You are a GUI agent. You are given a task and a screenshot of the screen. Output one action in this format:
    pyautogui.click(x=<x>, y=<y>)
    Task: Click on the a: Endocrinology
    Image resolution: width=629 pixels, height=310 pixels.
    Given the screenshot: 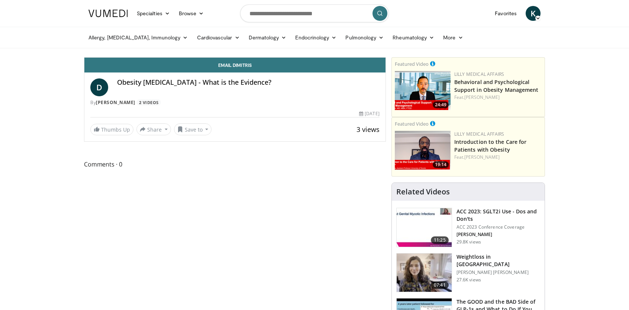 What is the action you would take?
    pyautogui.click(x=315, y=38)
    